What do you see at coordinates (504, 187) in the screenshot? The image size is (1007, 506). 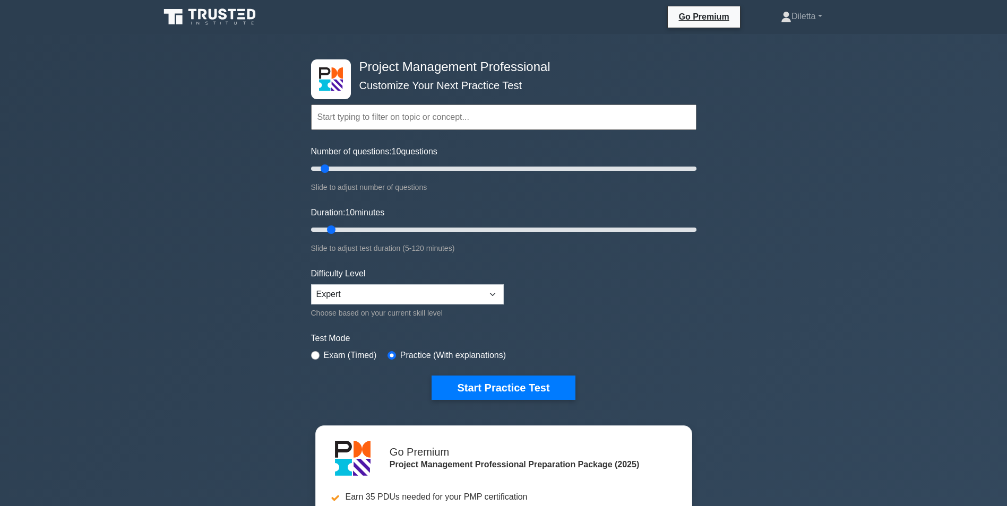 I see `div: Slide to adjust number of questions` at bounding box center [504, 187].